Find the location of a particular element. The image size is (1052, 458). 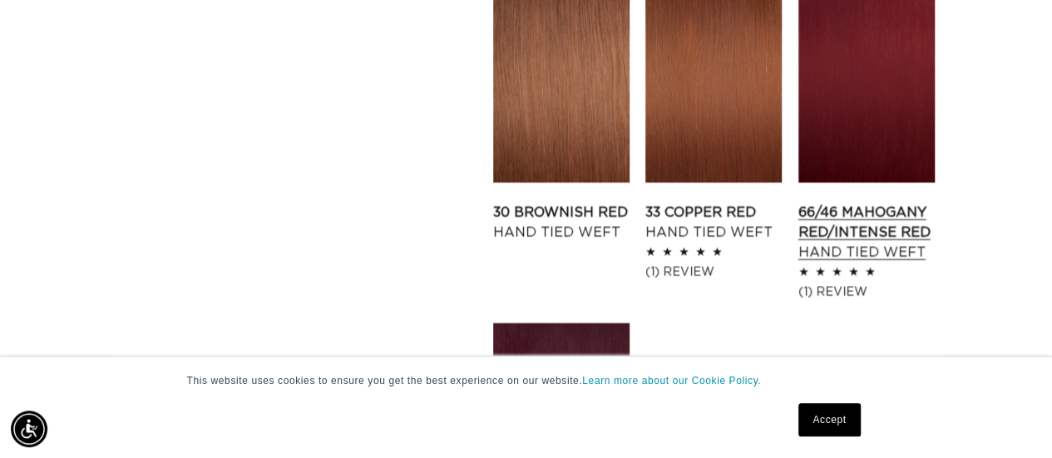

a: Accept is located at coordinates (829, 420).